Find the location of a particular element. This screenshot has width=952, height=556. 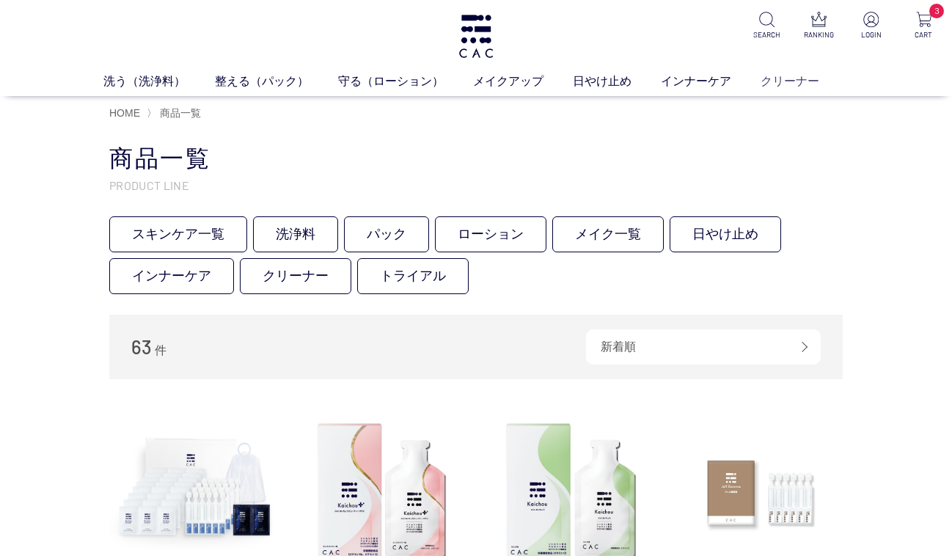

a: 整える（パック） is located at coordinates (276, 81).